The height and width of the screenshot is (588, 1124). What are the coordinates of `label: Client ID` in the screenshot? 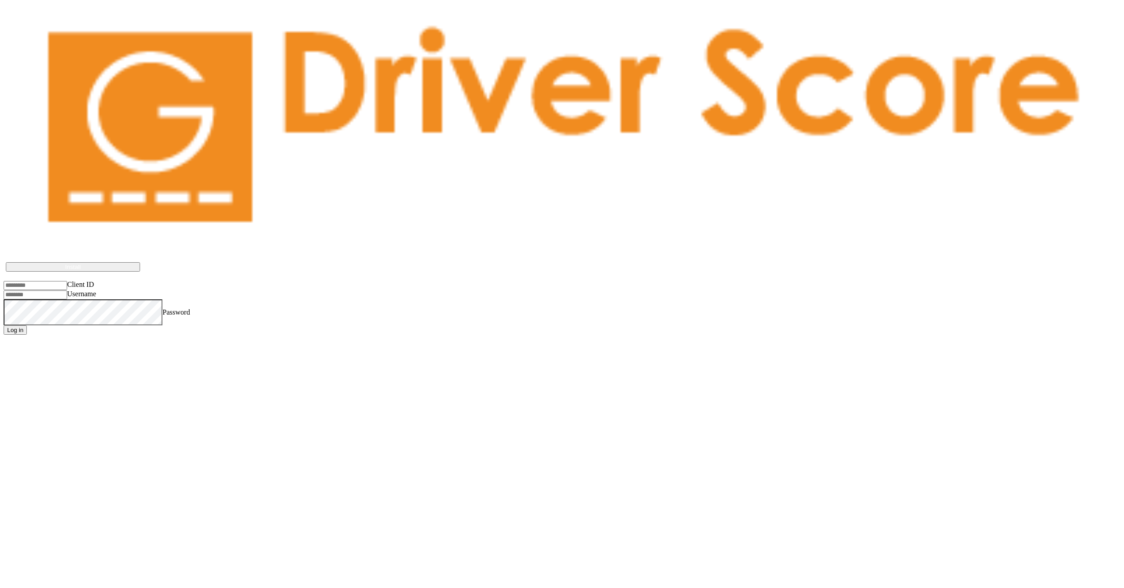 It's located at (81, 284).